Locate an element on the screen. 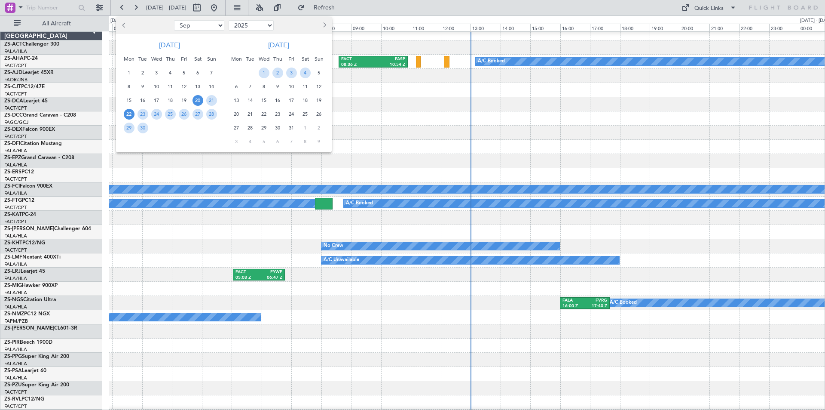 The image size is (825, 410). div: Tue is located at coordinates (250, 59).